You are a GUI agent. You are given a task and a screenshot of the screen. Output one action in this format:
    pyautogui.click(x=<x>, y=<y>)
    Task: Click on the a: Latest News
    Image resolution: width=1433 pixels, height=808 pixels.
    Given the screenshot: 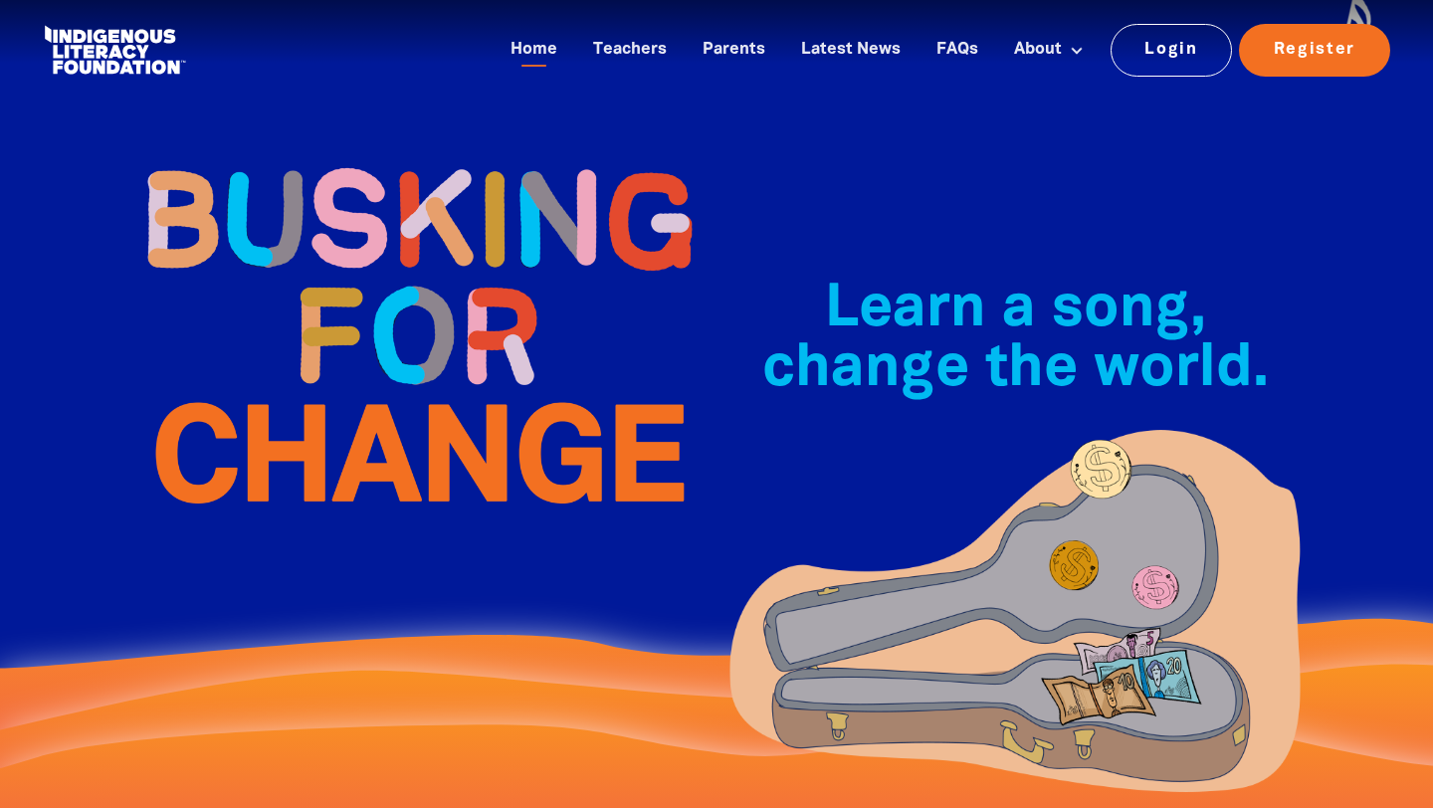 What is the action you would take?
    pyautogui.click(x=851, y=50)
    